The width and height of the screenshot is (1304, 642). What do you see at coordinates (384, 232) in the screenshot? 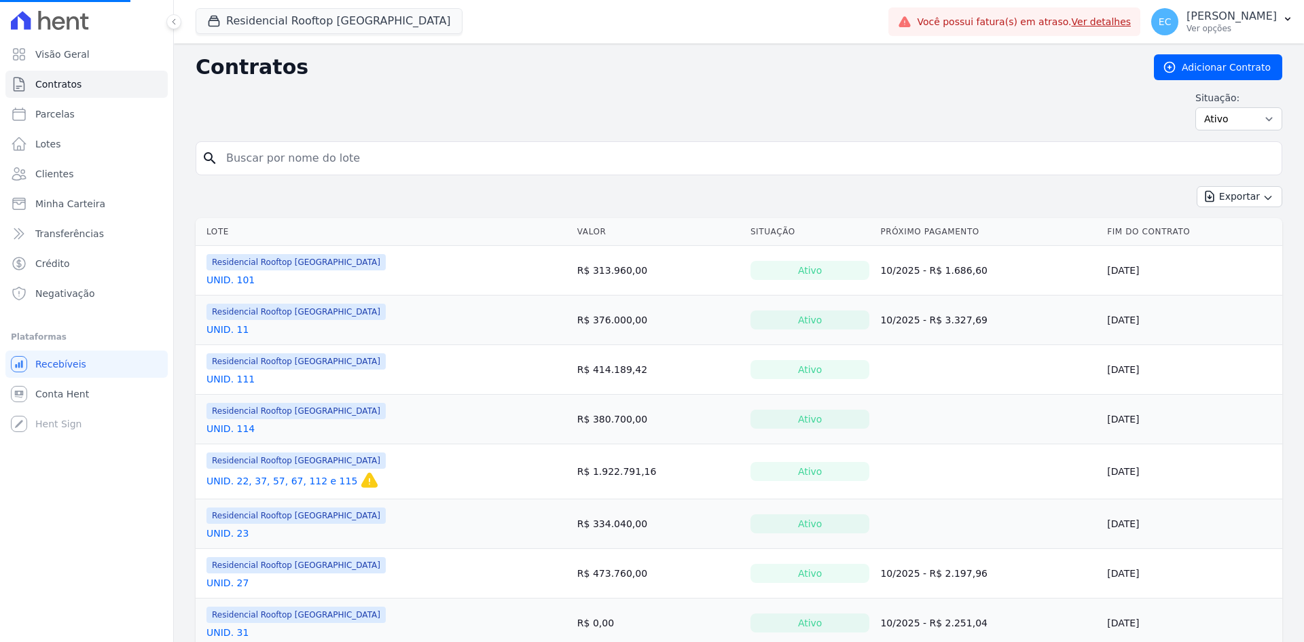
I see `th: Lote` at bounding box center [384, 232].